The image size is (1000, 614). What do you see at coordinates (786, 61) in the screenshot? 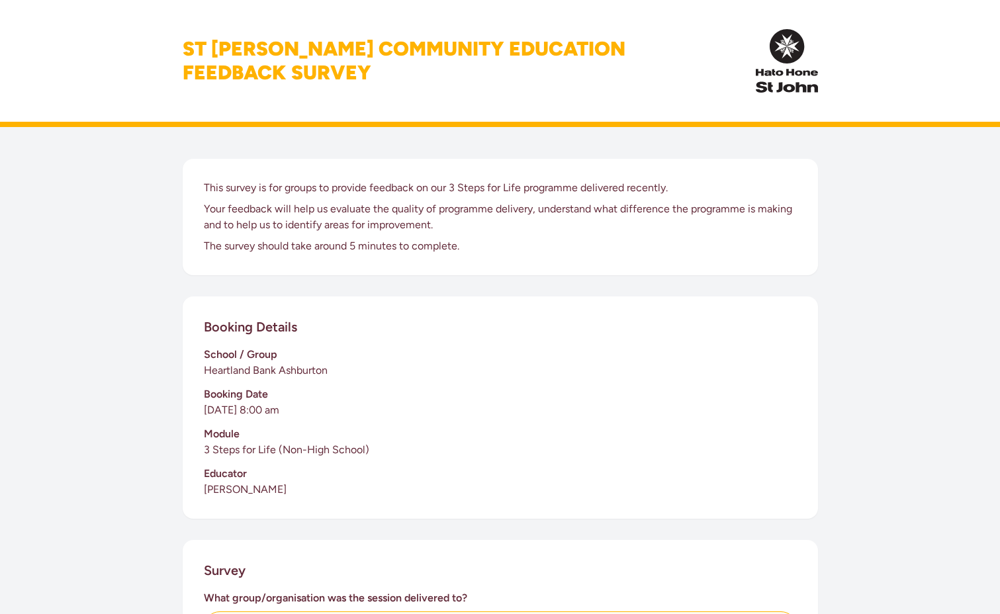
I see `img: InPulse` at bounding box center [786, 61].